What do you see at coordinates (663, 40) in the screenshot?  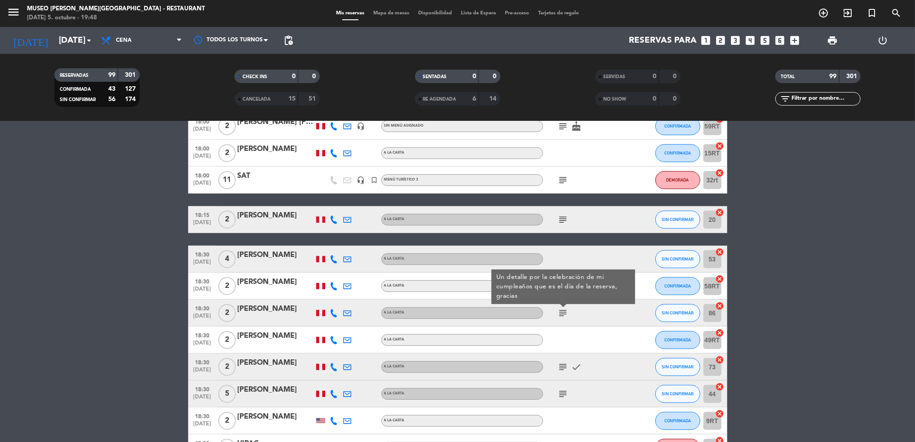 I see `span: Reservas para` at bounding box center [663, 40].